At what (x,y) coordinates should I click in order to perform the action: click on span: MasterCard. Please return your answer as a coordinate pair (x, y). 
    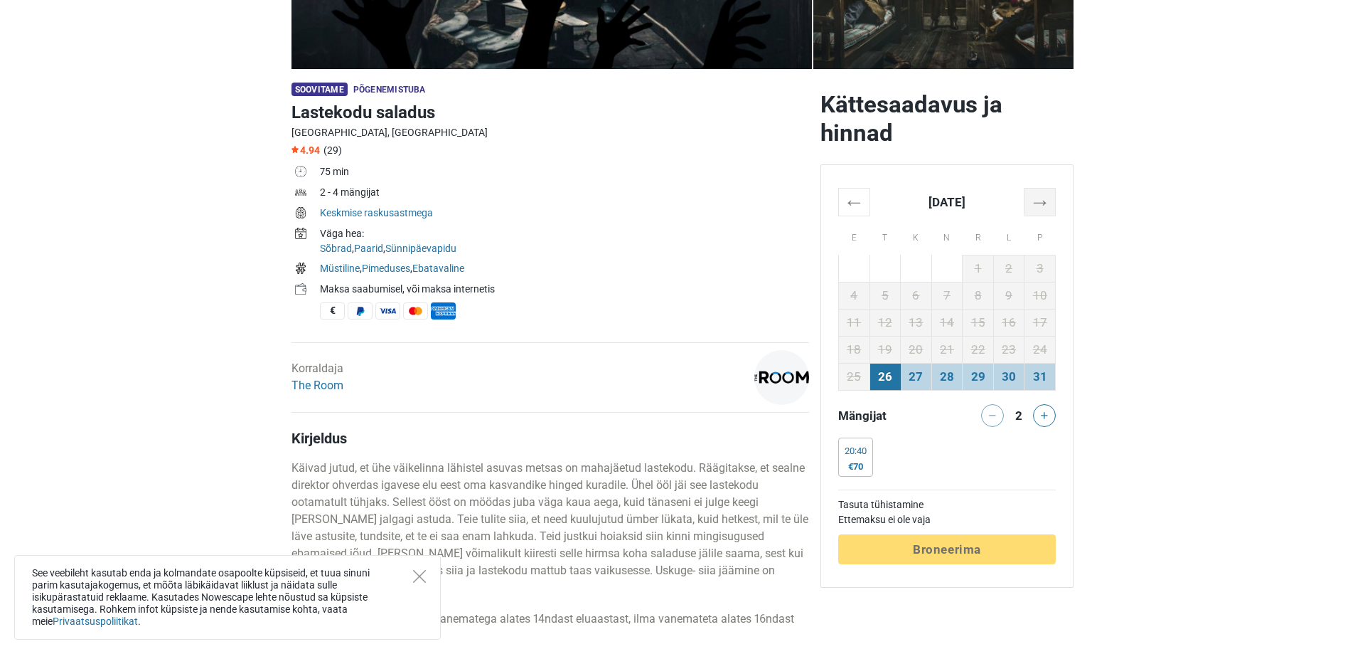
    Looking at the image, I should click on (415, 311).